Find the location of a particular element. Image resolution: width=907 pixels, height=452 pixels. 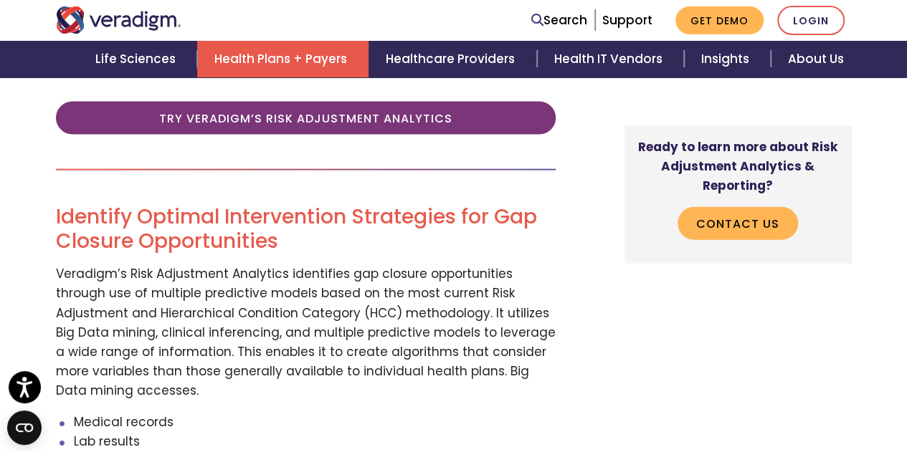

a: Health Plans + Payers is located at coordinates (283, 59).